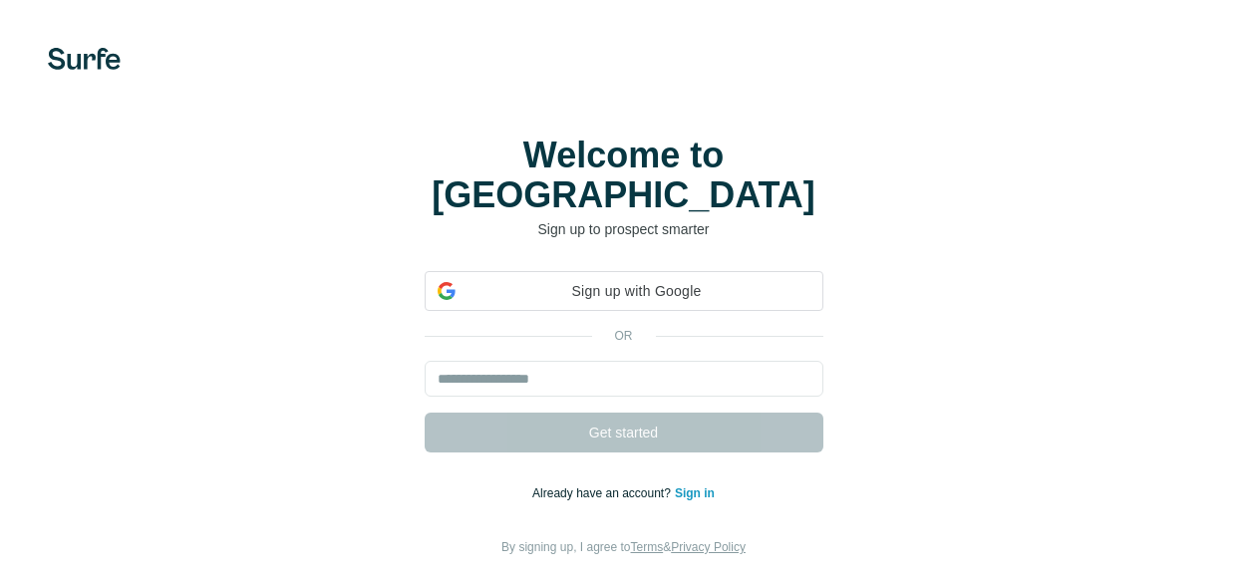  What do you see at coordinates (624, 291) in the screenshot?
I see `div: Sign up with Google` at bounding box center [624, 291].